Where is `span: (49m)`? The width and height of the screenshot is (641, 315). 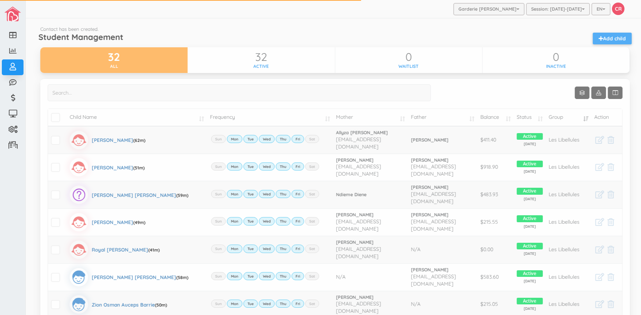 span: (49m) is located at coordinates (137, 222).